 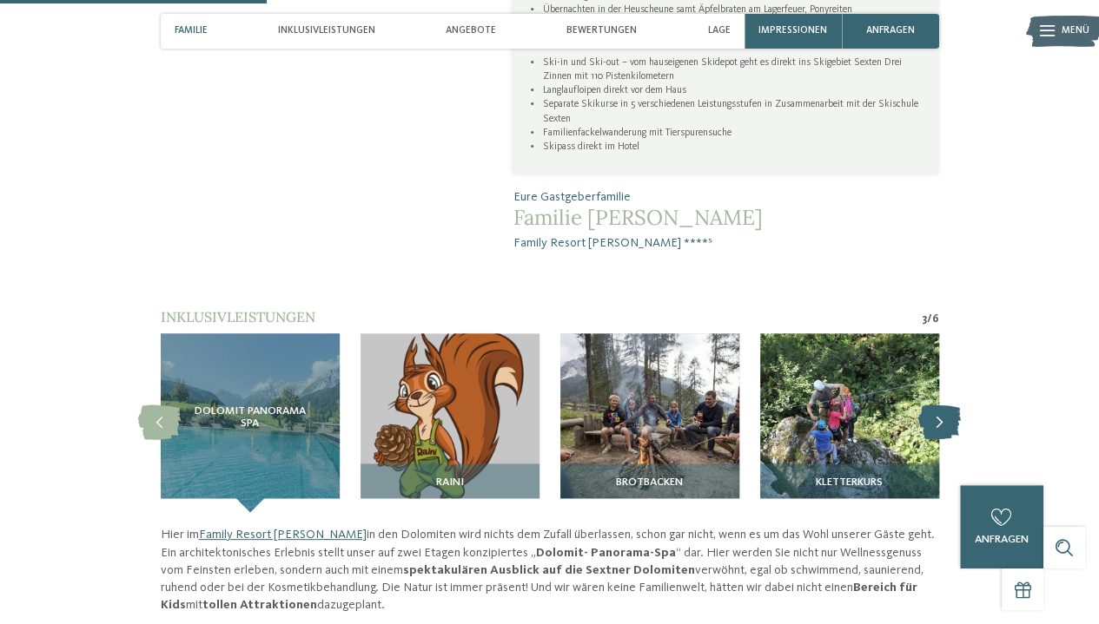 I want to click on span: Bewertungen, so click(x=601, y=30).